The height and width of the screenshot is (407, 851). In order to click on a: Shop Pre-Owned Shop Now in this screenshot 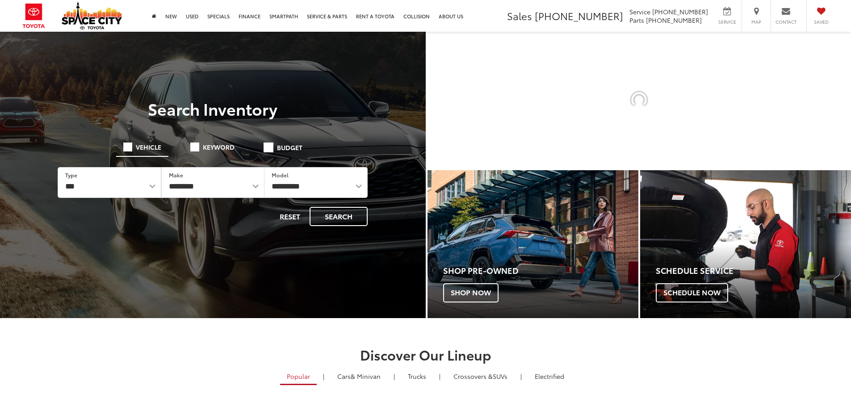, I will do `click(533, 244)`.